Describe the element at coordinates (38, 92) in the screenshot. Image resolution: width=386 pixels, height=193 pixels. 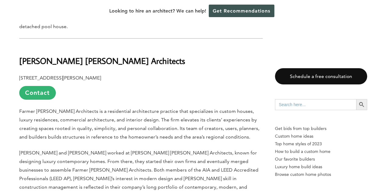
I see `a: Contact` at that location.